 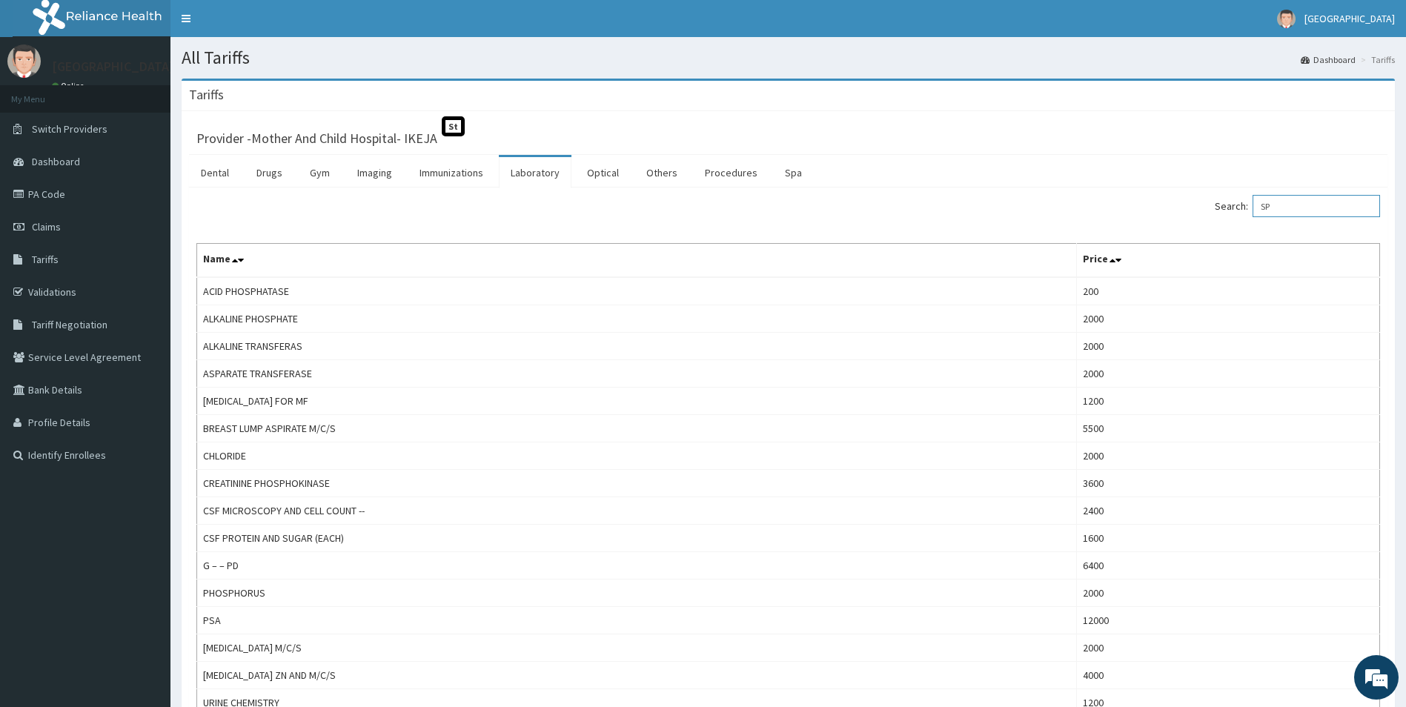 I want to click on td: 1200, so click(x=1228, y=401).